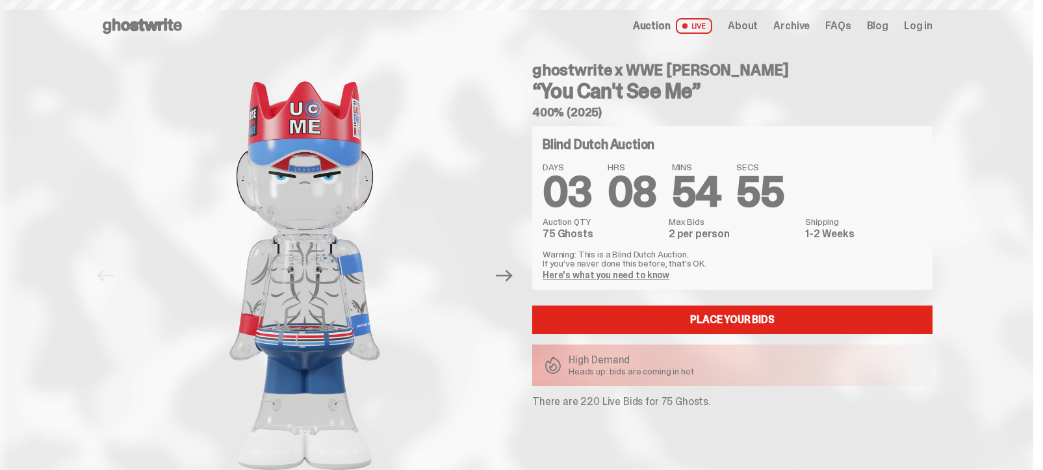  Describe the element at coordinates (652, 26) in the screenshot. I see `span: Auction` at that location.